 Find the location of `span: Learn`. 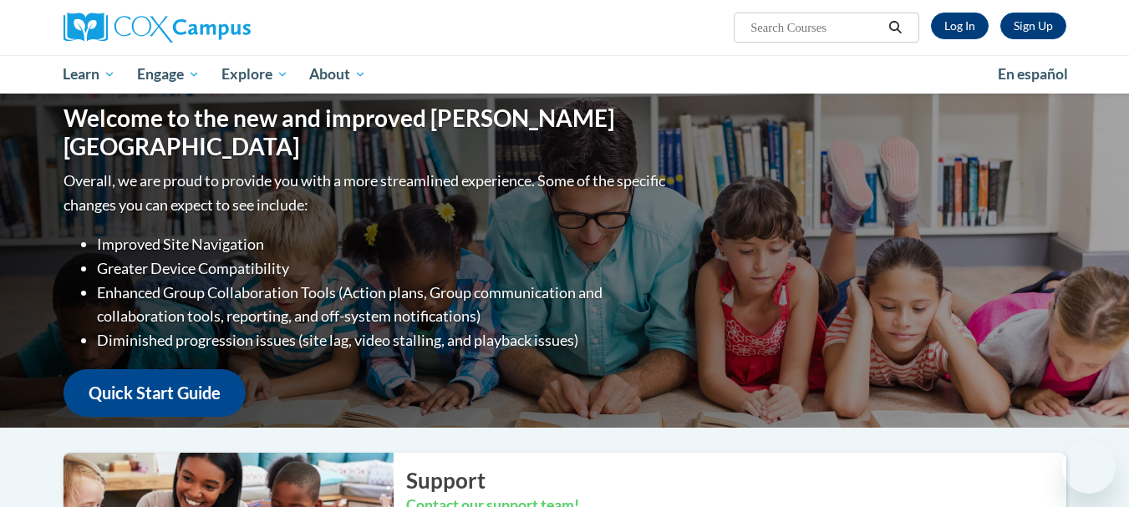

span: Learn is located at coordinates (89, 74).